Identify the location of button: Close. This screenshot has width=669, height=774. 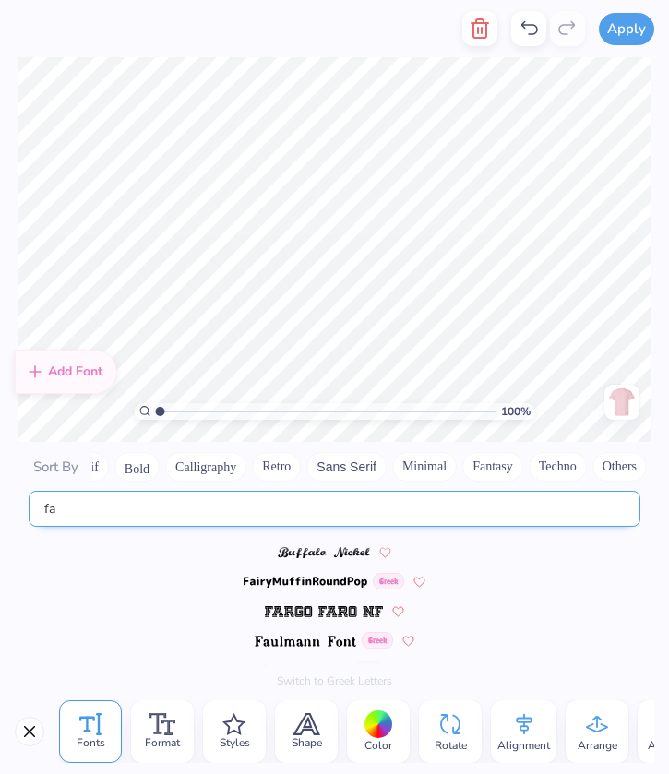
(30, 732).